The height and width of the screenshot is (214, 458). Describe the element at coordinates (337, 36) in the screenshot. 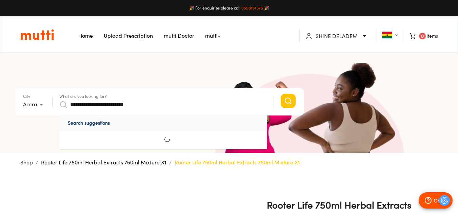

I see `p: SHINE DELADEM` at that location.